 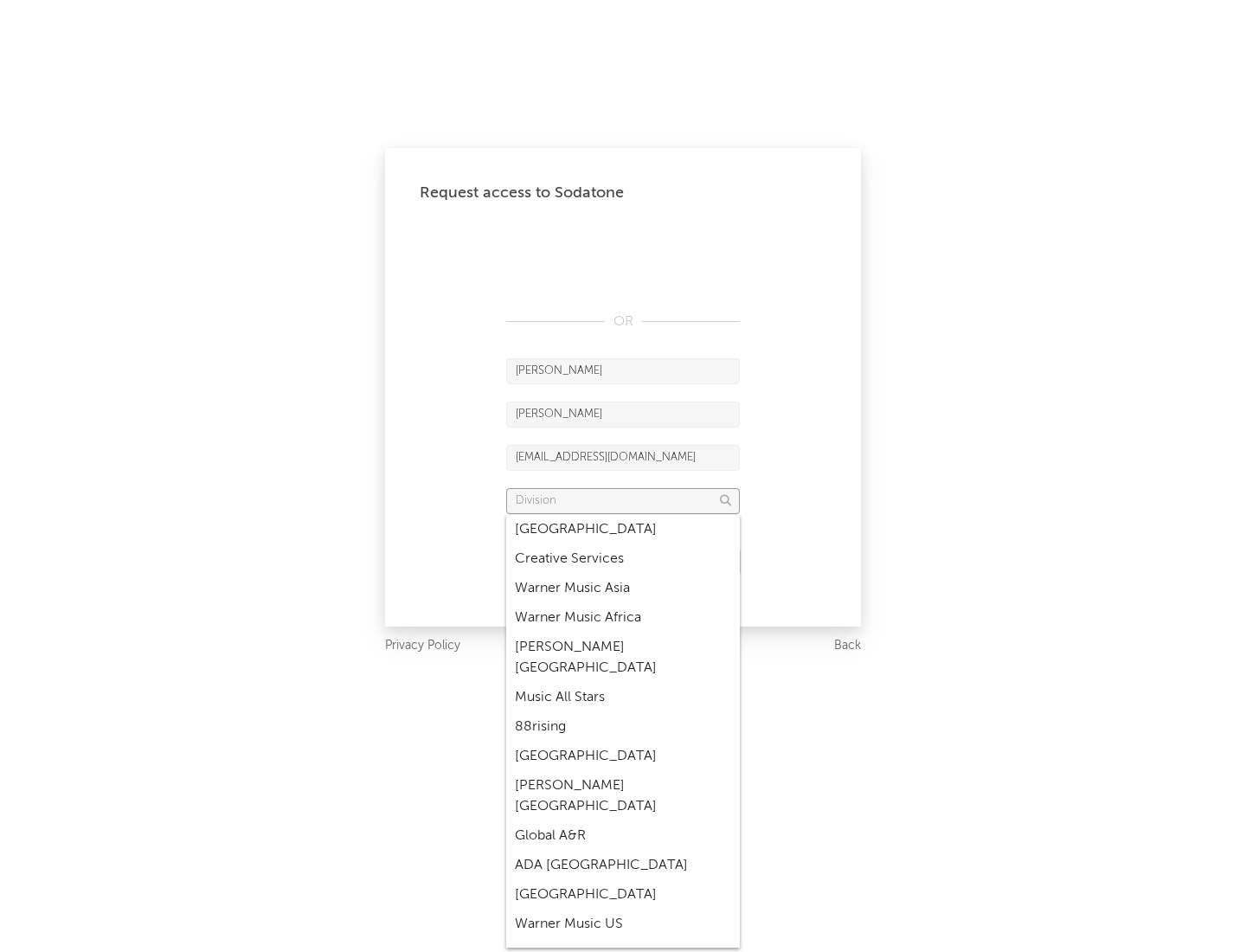 What do you see at coordinates (623, 698) in the screenshot?
I see `div: Music All Stars` at bounding box center [623, 698].